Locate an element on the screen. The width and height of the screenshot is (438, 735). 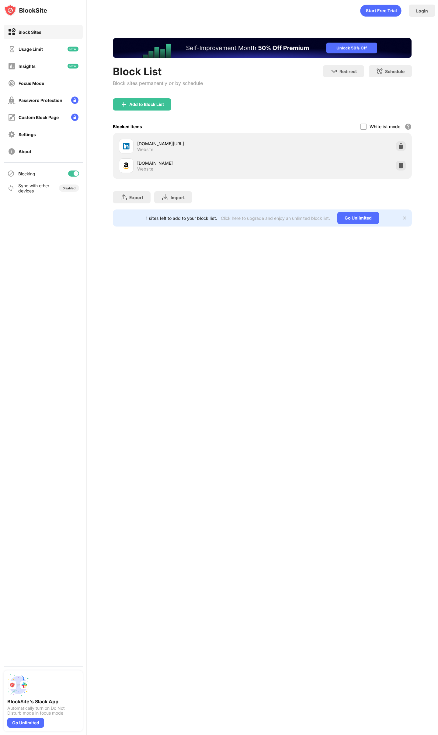
img: customize-block-page-off.svg is located at coordinates (12, 117).